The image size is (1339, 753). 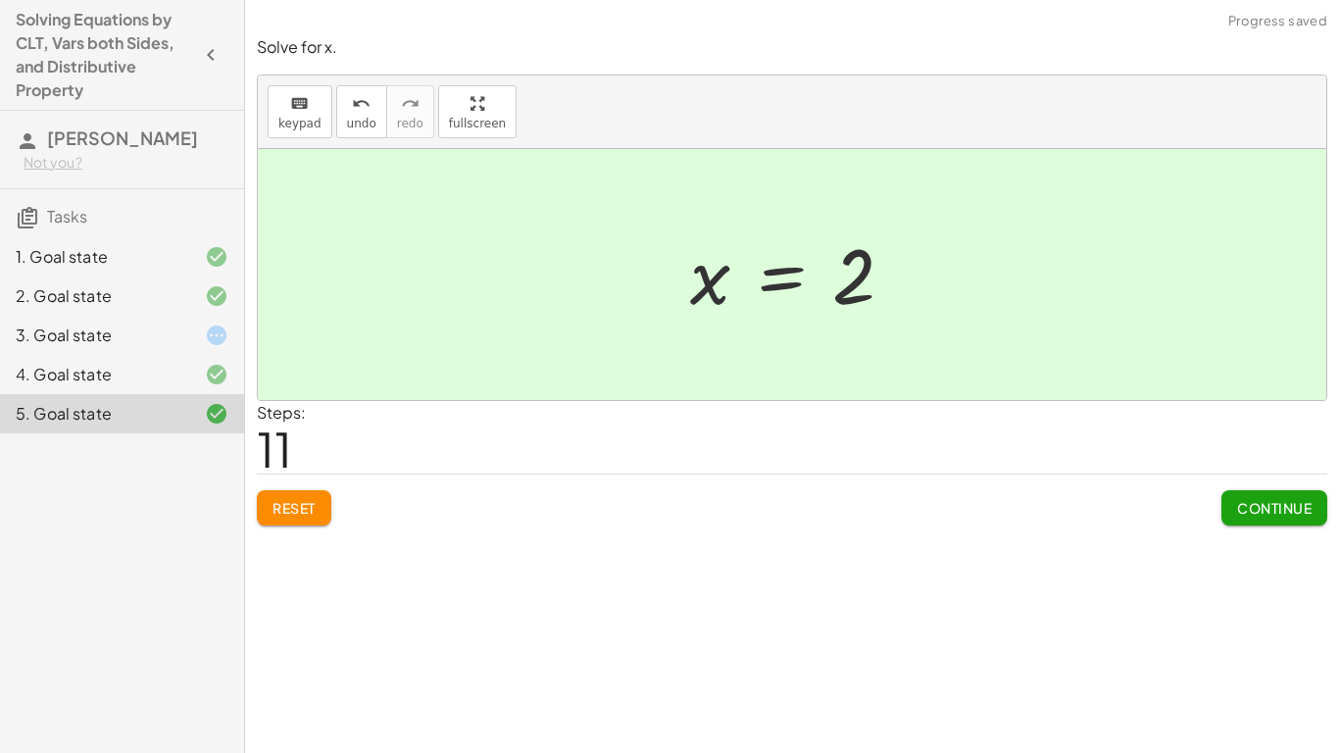 I want to click on i: keyboard, so click(x=299, y=104).